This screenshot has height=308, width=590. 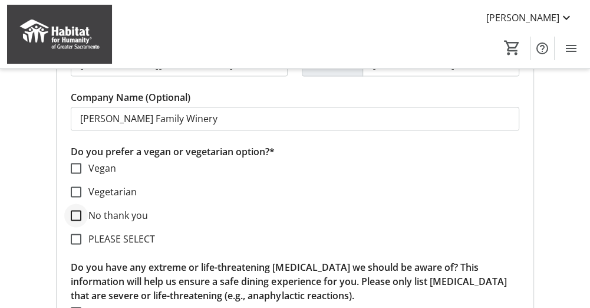 What do you see at coordinates (114, 215) in the screenshot?
I see `label: No thank you` at bounding box center [114, 215].